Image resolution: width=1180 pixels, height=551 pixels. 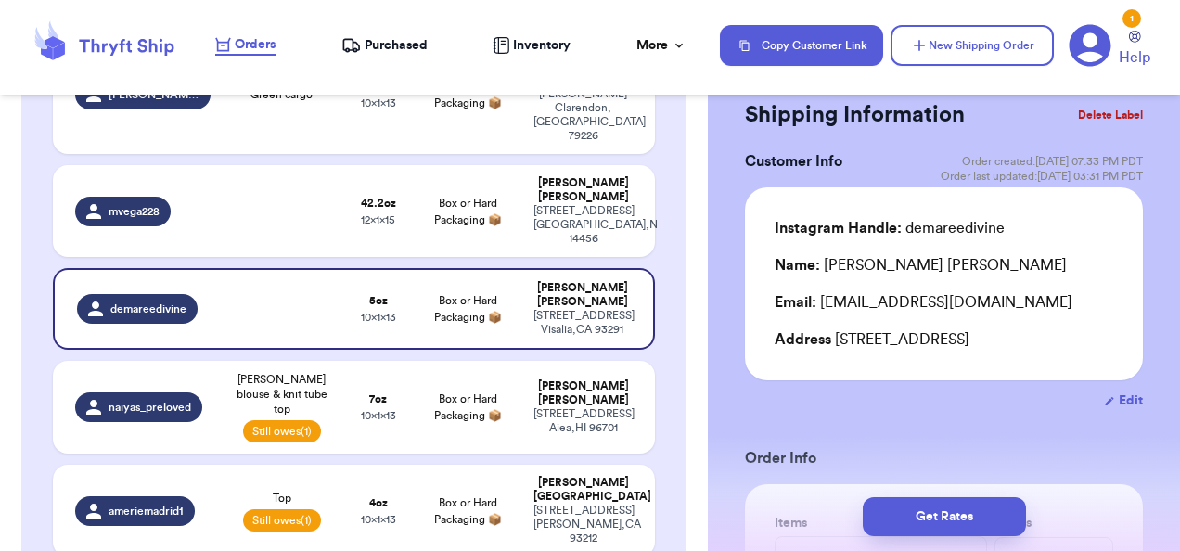 What do you see at coordinates (854, 115) in the screenshot?
I see `h2: Shipping Information` at bounding box center [854, 115].